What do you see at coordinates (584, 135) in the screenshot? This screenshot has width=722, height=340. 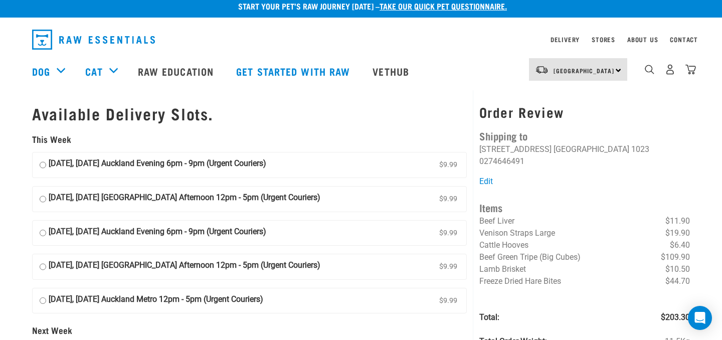 I see `h4: Shipping to` at bounding box center [584, 135].